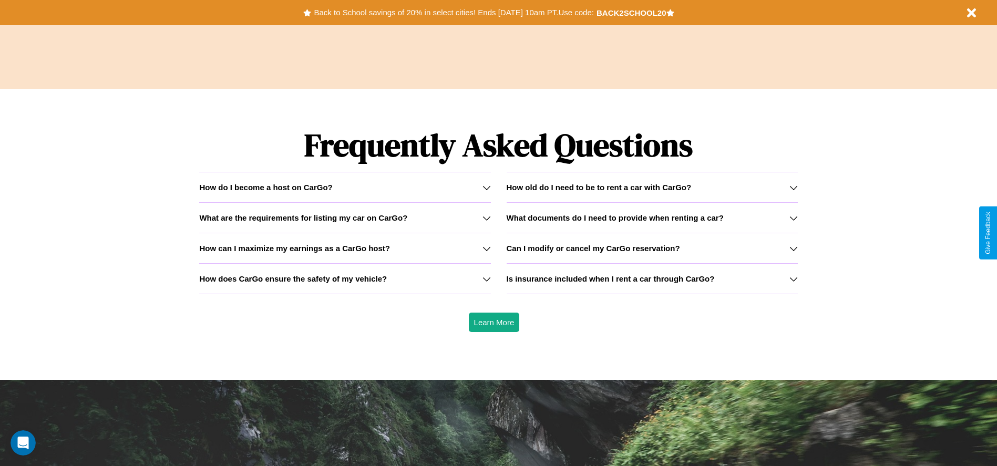 The image size is (997, 466). Describe the element at coordinates (988, 233) in the screenshot. I see `div: Give Feedback` at that location.